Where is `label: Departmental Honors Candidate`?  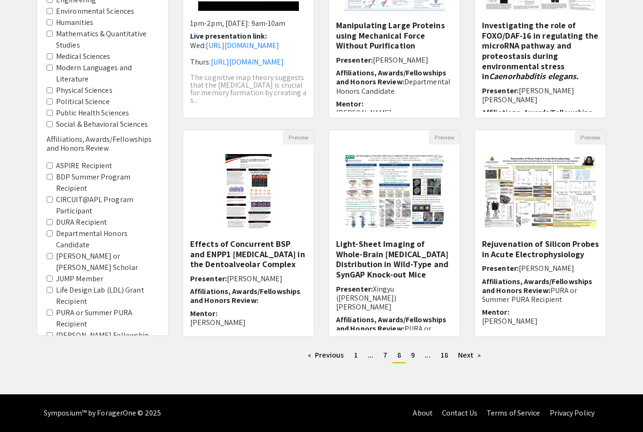
label: Departmental Honors Candidate is located at coordinates (107, 239).